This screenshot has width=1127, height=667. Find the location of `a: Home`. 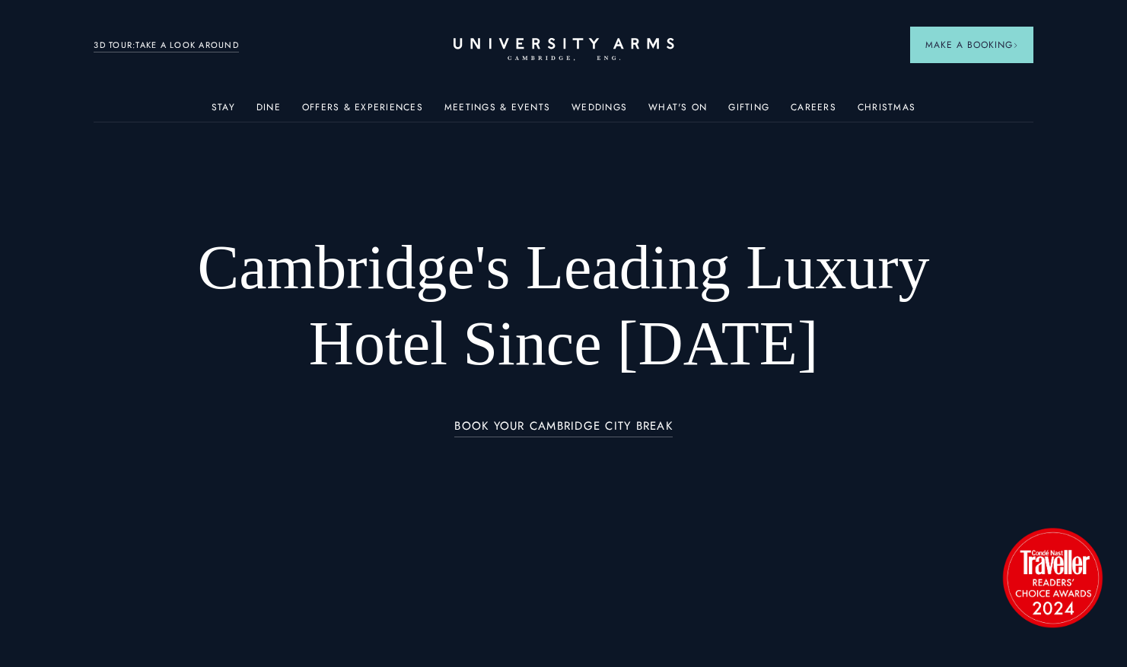

a: Home is located at coordinates (564, 49).